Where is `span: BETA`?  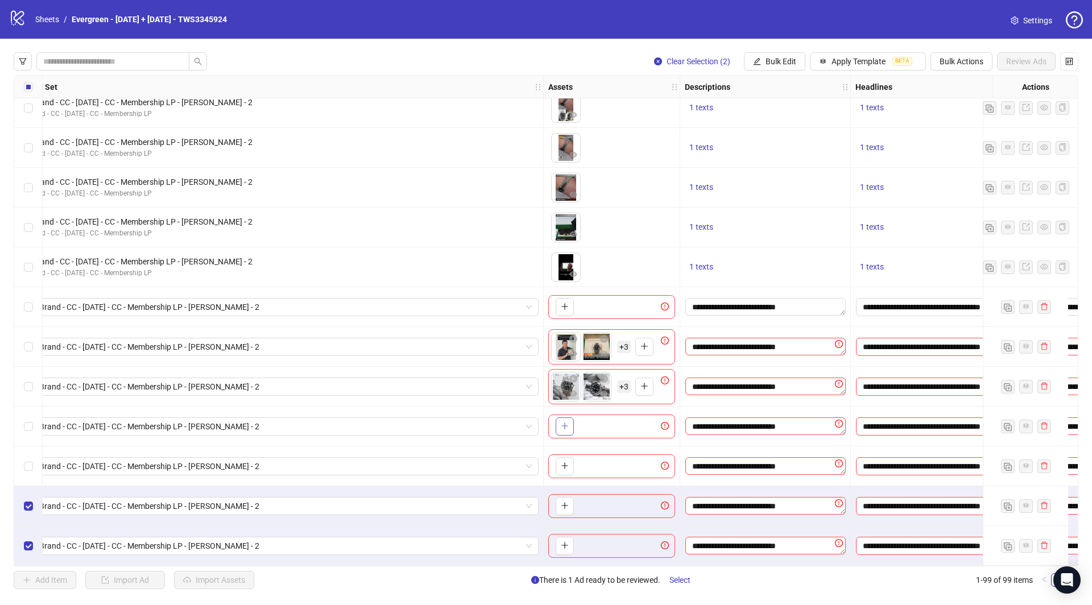
span: BETA is located at coordinates (902, 61).